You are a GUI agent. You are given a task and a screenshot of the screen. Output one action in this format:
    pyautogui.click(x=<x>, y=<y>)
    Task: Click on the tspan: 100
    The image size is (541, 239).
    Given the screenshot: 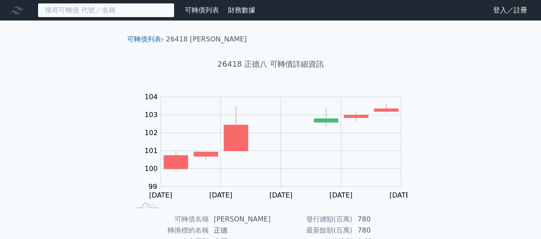 What is the action you would take?
    pyautogui.click(x=151, y=168)
    